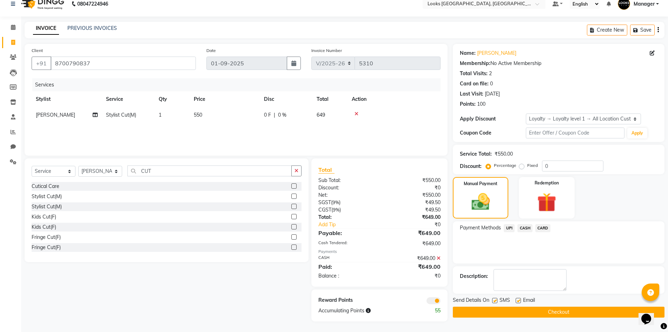 This screenshot has width=668, height=332. What do you see at coordinates (46, 28) in the screenshot?
I see `a: INVOICE` at bounding box center [46, 28].